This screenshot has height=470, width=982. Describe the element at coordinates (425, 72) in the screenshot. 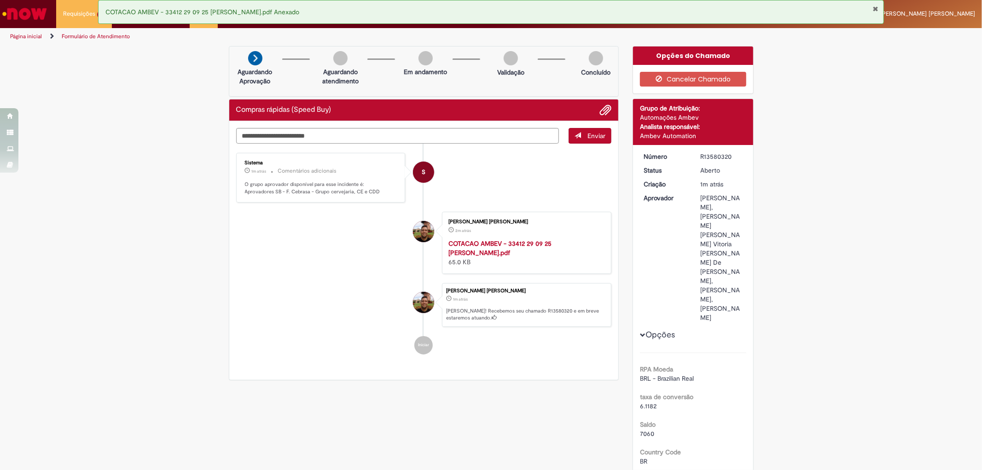

I see `p: Em andamento` at that location.